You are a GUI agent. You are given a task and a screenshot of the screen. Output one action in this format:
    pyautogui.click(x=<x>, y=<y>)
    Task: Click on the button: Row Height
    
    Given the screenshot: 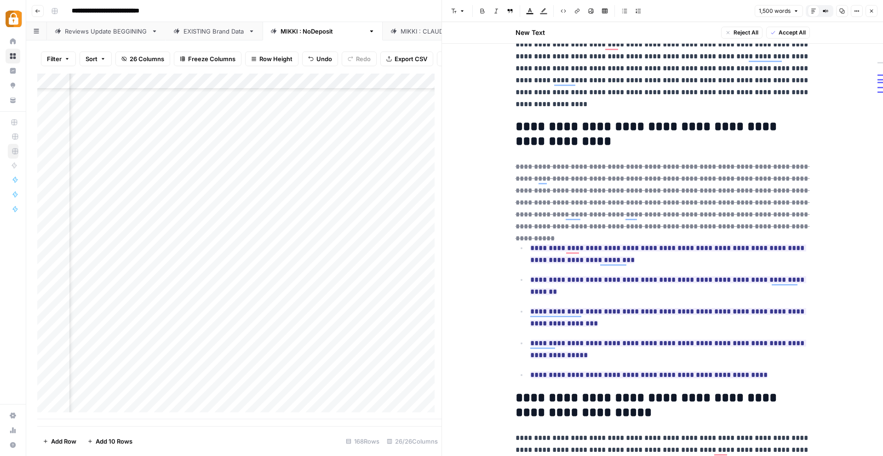 What is the action you would take?
    pyautogui.click(x=272, y=59)
    